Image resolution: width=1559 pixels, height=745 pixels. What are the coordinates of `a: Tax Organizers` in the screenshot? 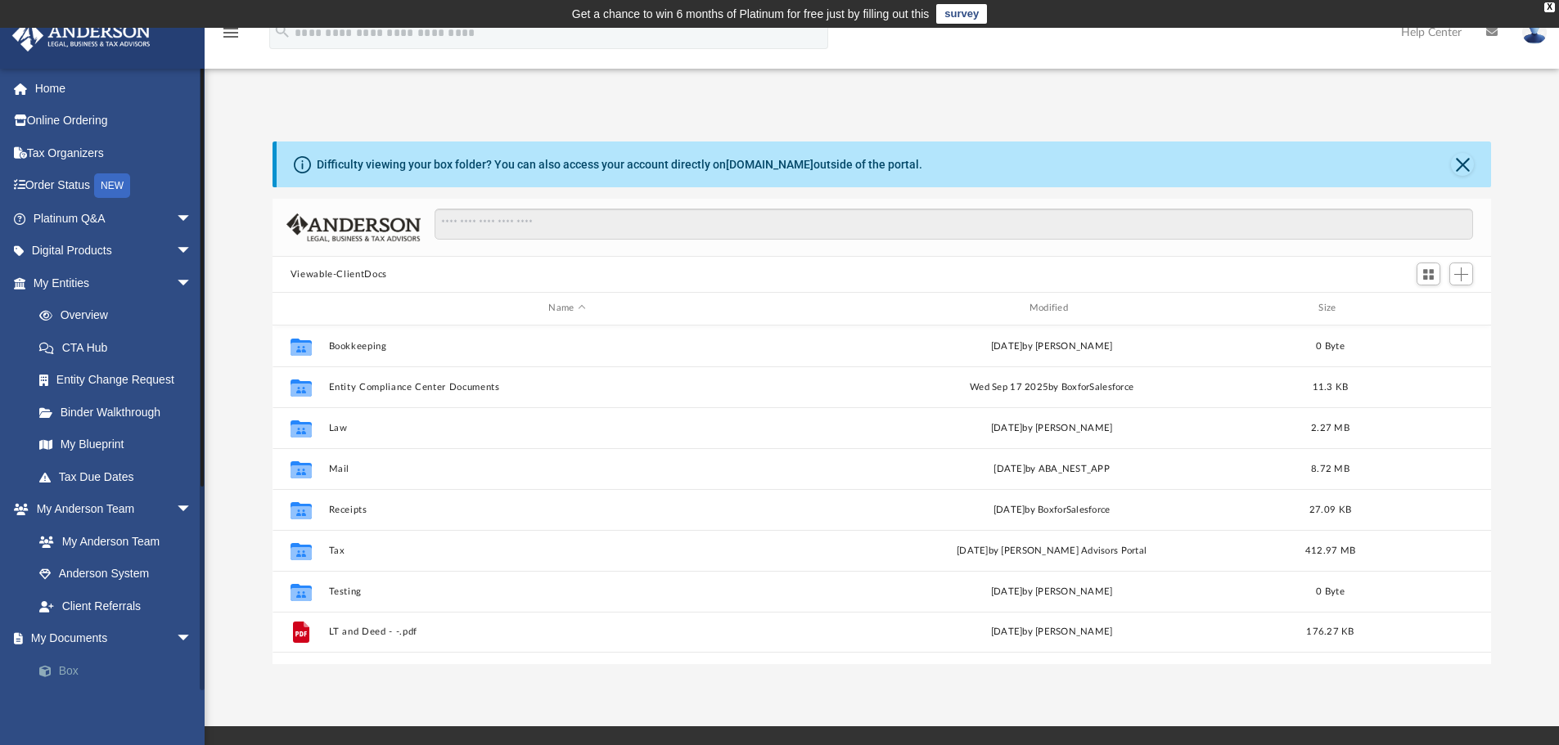 It's located at (114, 153).